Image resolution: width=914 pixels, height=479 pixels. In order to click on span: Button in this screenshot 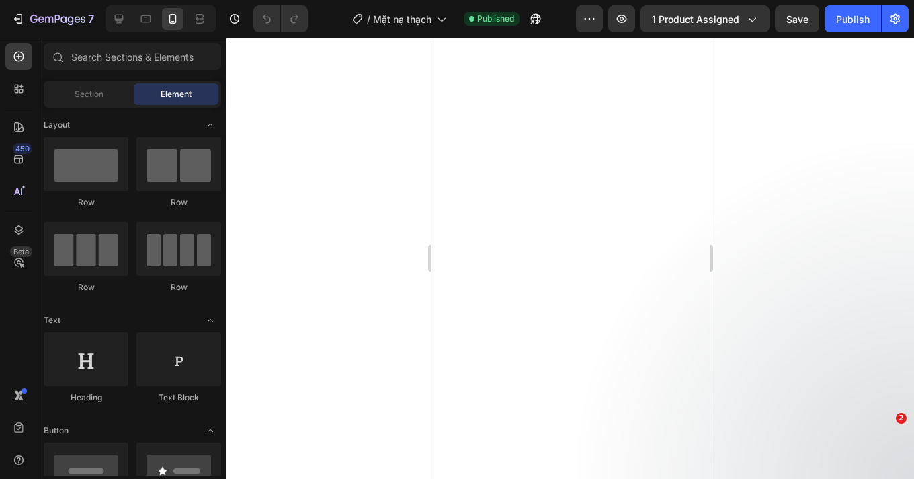, I will do `click(56, 430)`.